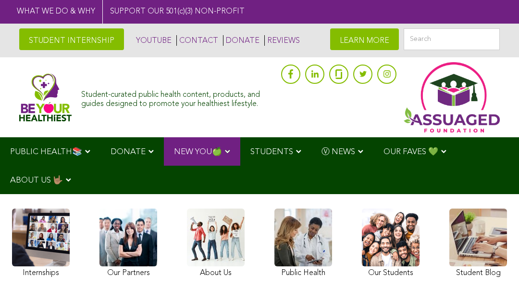  What do you see at coordinates (45, 97) in the screenshot?
I see `img: Assuaged` at bounding box center [45, 97].